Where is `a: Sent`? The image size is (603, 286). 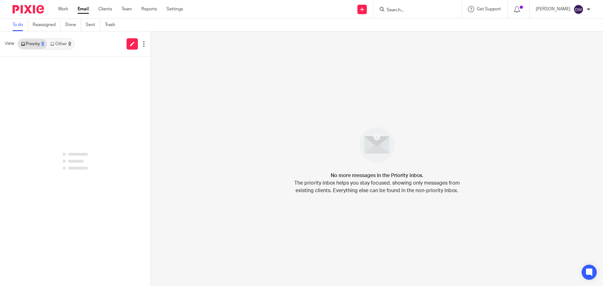 a: Sent is located at coordinates (93, 25).